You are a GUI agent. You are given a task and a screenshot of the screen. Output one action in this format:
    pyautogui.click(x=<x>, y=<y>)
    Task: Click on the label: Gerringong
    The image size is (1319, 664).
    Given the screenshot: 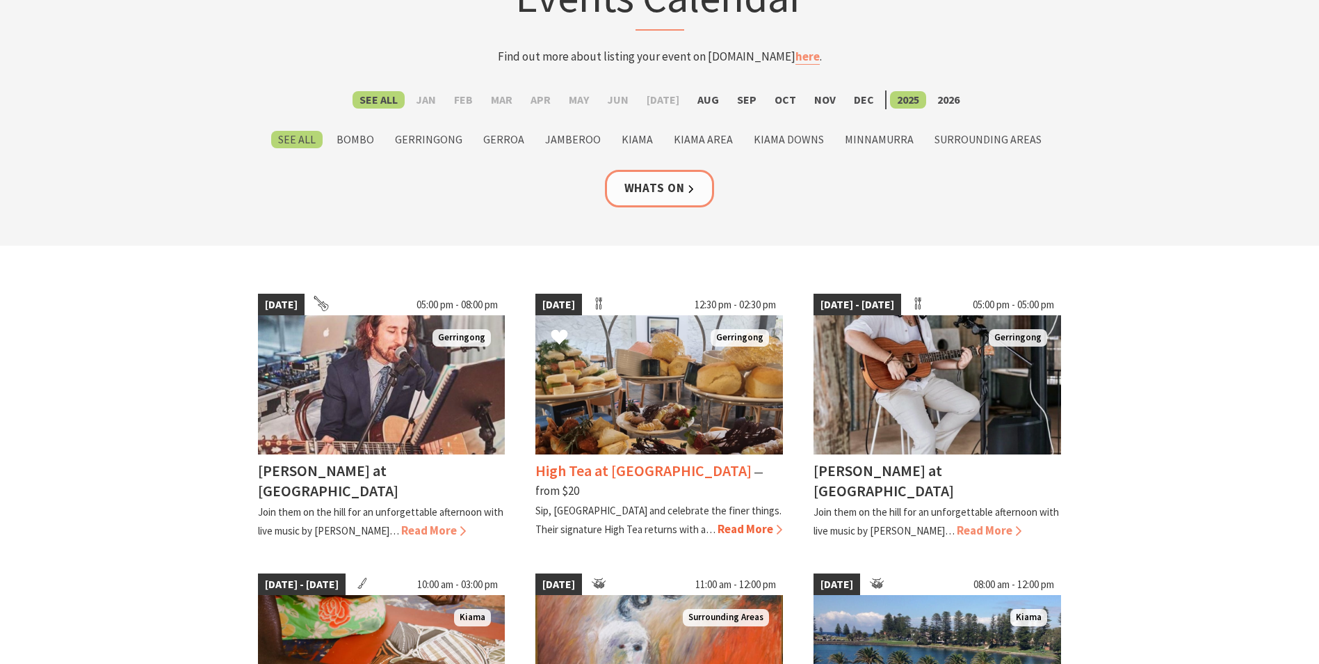 What is the action you would take?
    pyautogui.click(x=428, y=139)
    